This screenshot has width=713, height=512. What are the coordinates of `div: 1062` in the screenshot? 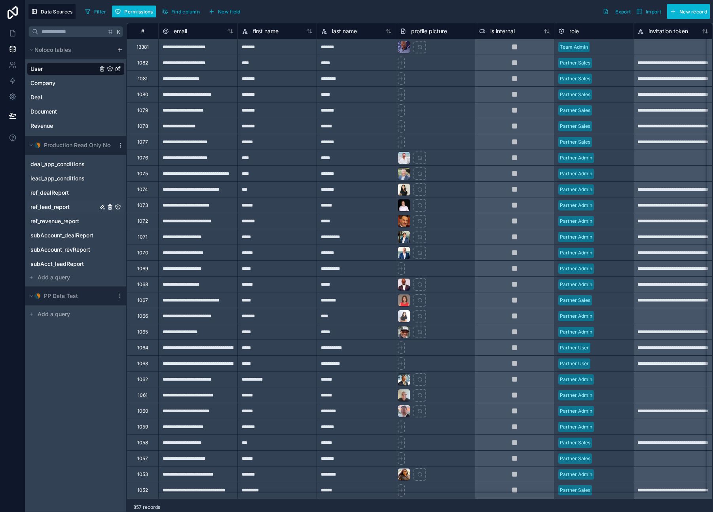 It's located at (142, 380).